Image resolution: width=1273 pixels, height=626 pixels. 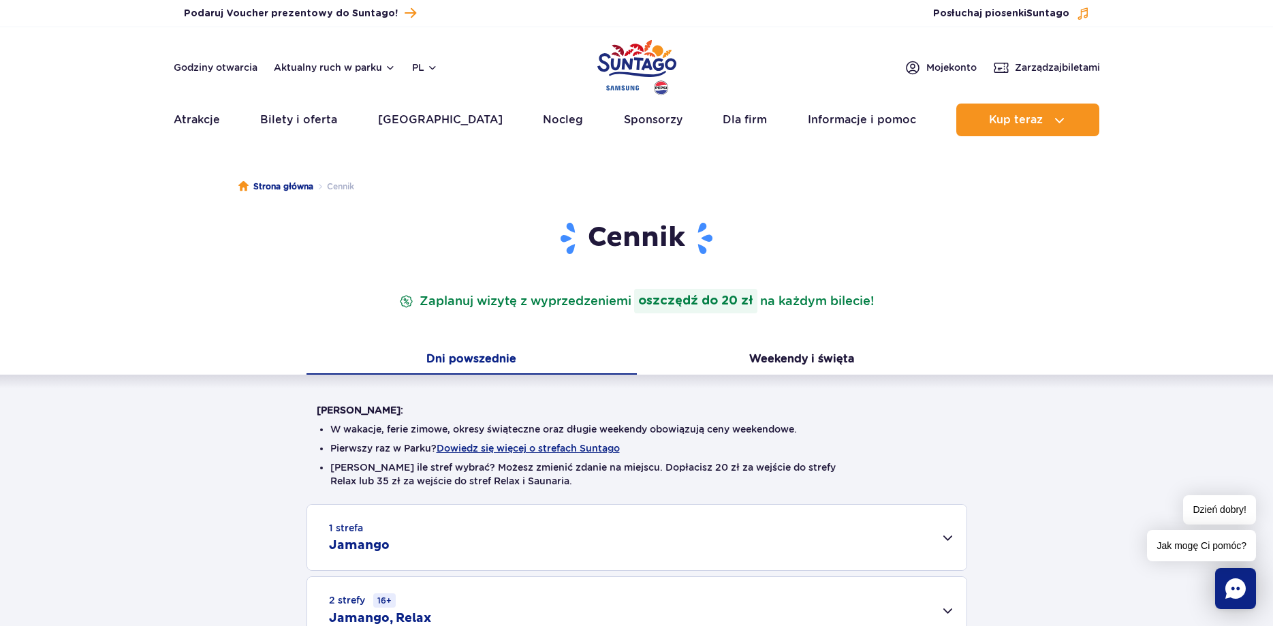 I want to click on small: 16+, so click(x=384, y=600).